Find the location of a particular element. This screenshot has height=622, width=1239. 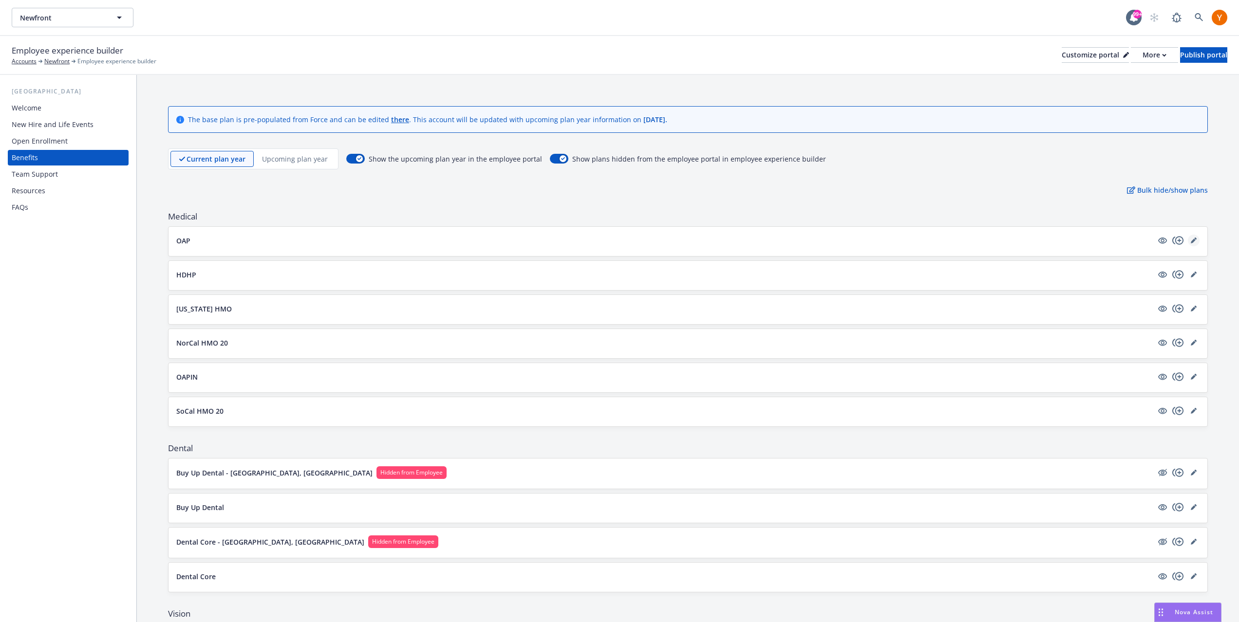

div: Team Support is located at coordinates (35, 174).